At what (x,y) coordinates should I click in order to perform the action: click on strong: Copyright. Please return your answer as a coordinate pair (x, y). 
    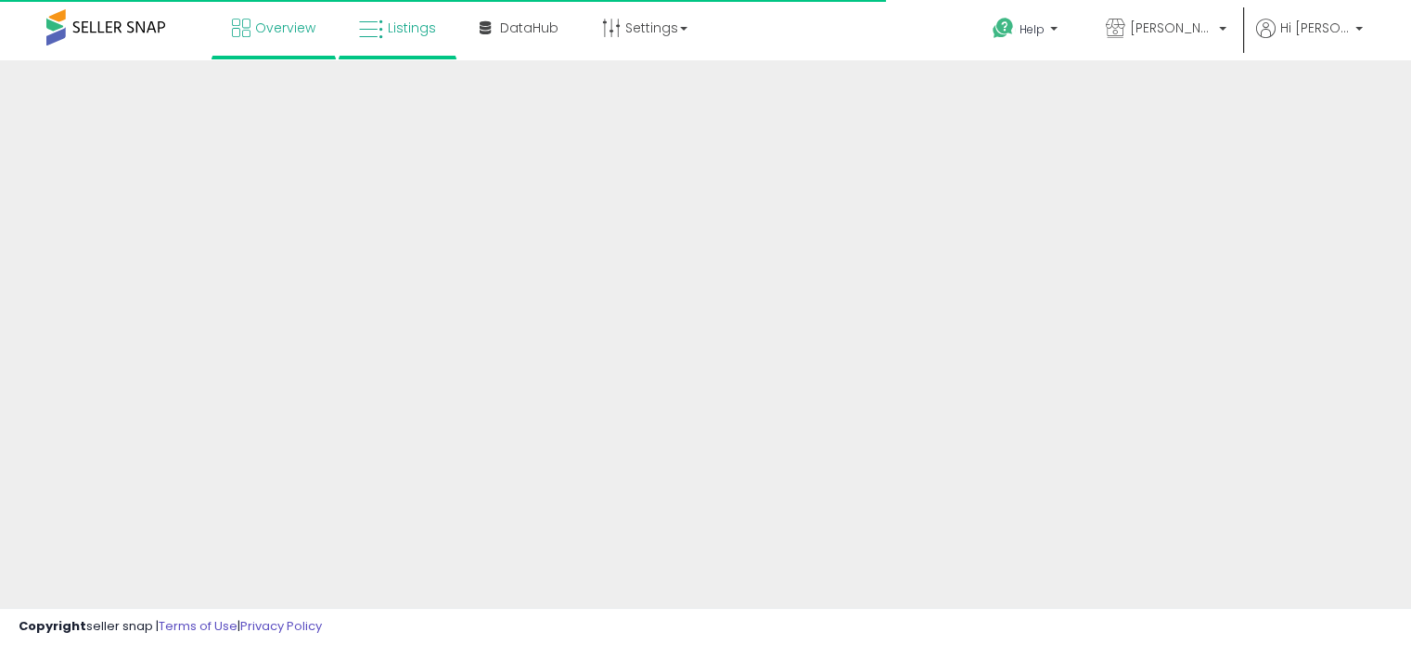
    Looking at the image, I should click on (52, 625).